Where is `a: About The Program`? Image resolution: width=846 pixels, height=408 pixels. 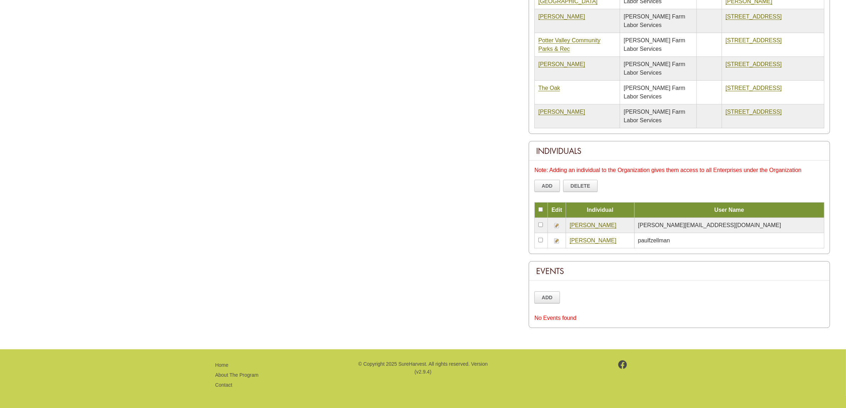 a: About The Program is located at coordinates (237, 375).